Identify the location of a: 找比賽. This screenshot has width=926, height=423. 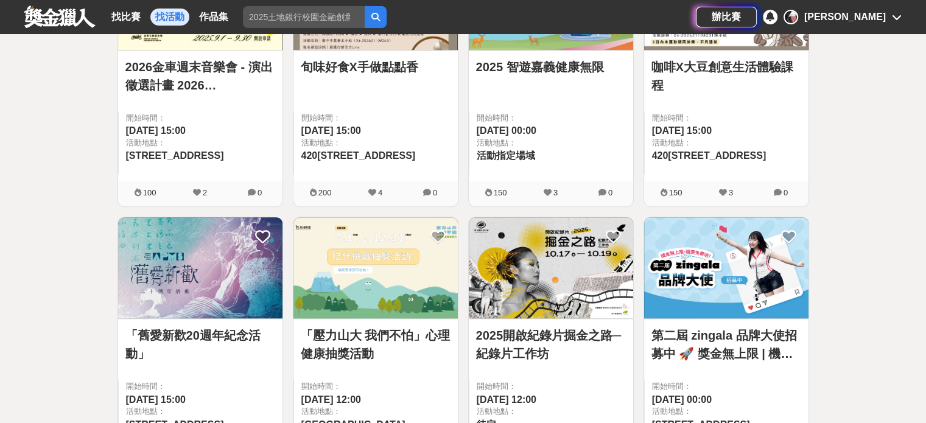
(126, 17).